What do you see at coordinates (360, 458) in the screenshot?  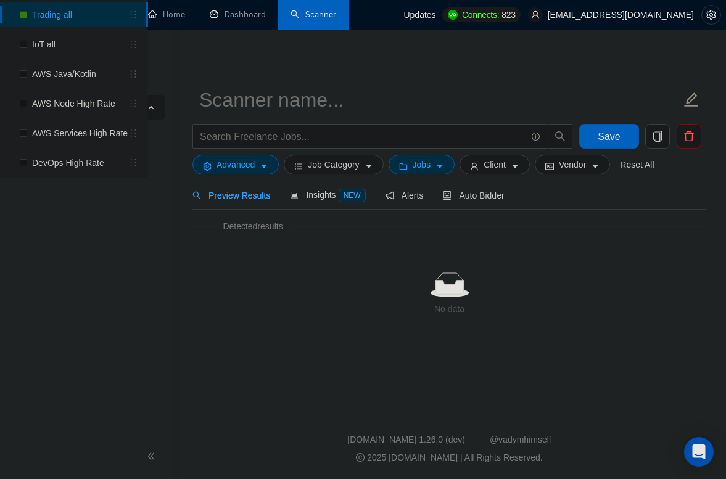 I see `span: copyright` at bounding box center [360, 458].